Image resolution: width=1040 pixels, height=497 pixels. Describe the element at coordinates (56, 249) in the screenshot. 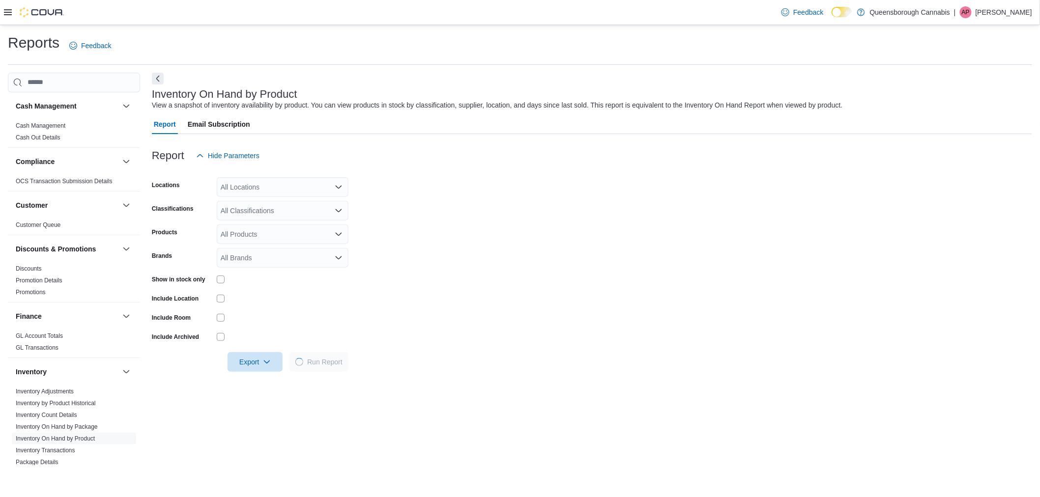

I see `h3: Discounts & Promotions` at that location.